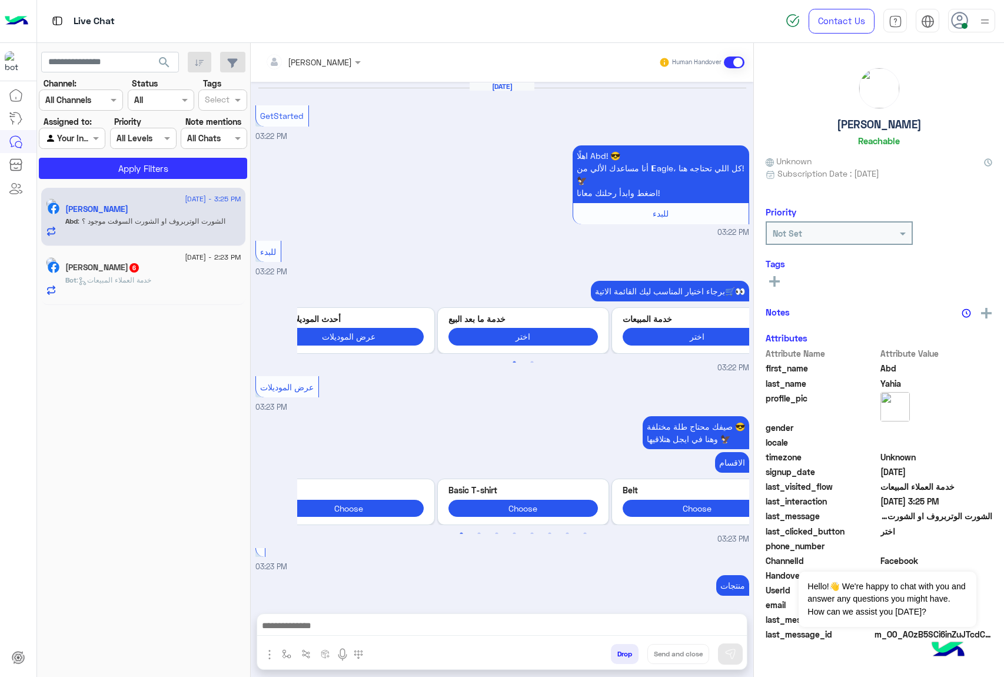 This screenshot has height=677, width=1004. What do you see at coordinates (698, 319) in the screenshot?
I see `p: خدمة المبيعات` at bounding box center [698, 319].